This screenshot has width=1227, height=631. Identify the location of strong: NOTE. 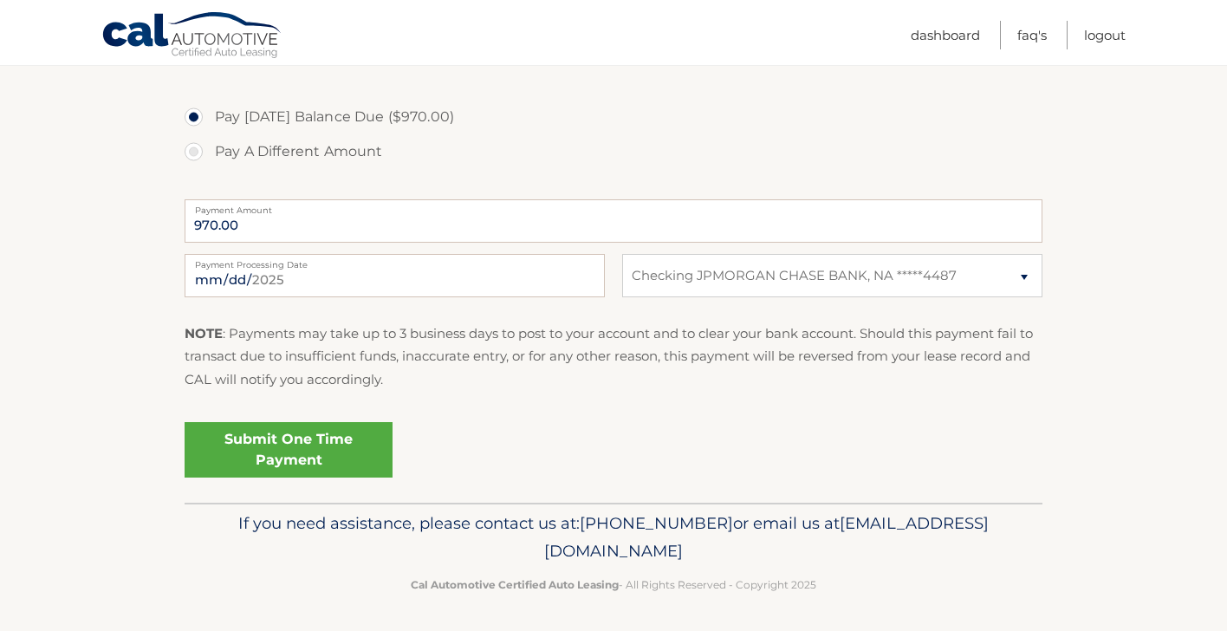
(204, 333).